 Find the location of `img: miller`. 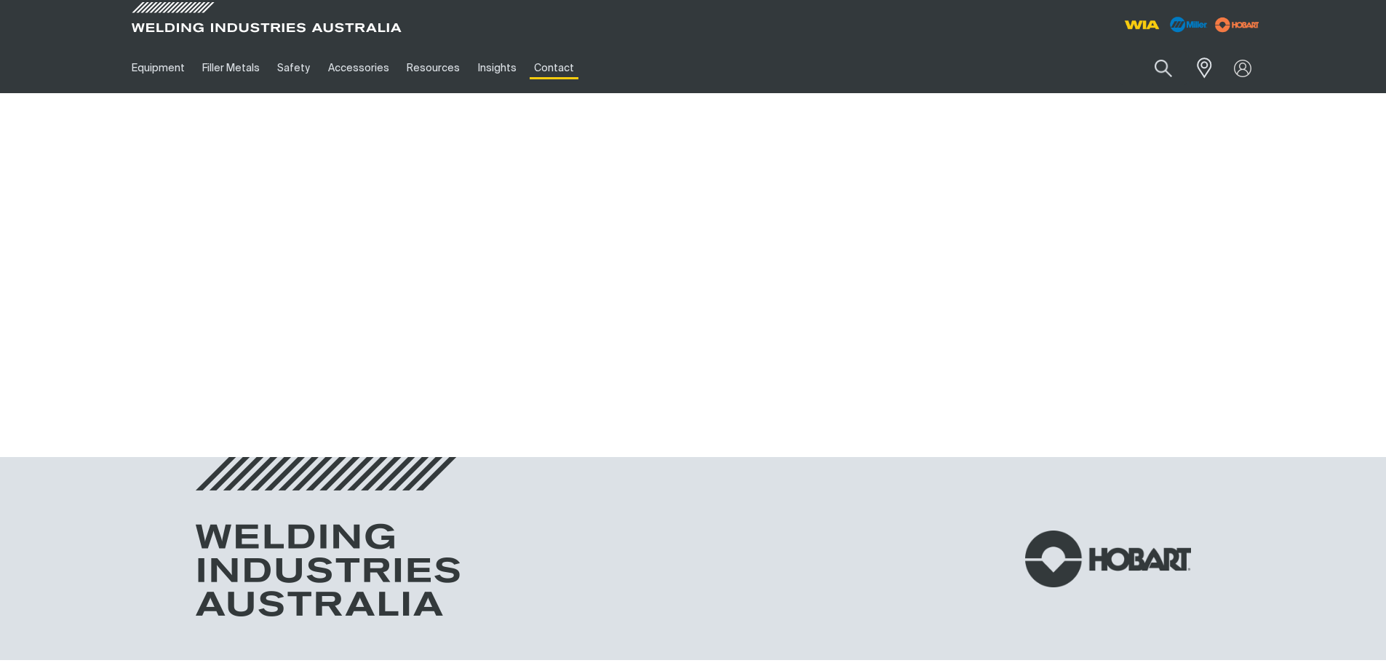

img: miller is located at coordinates (1237, 25).